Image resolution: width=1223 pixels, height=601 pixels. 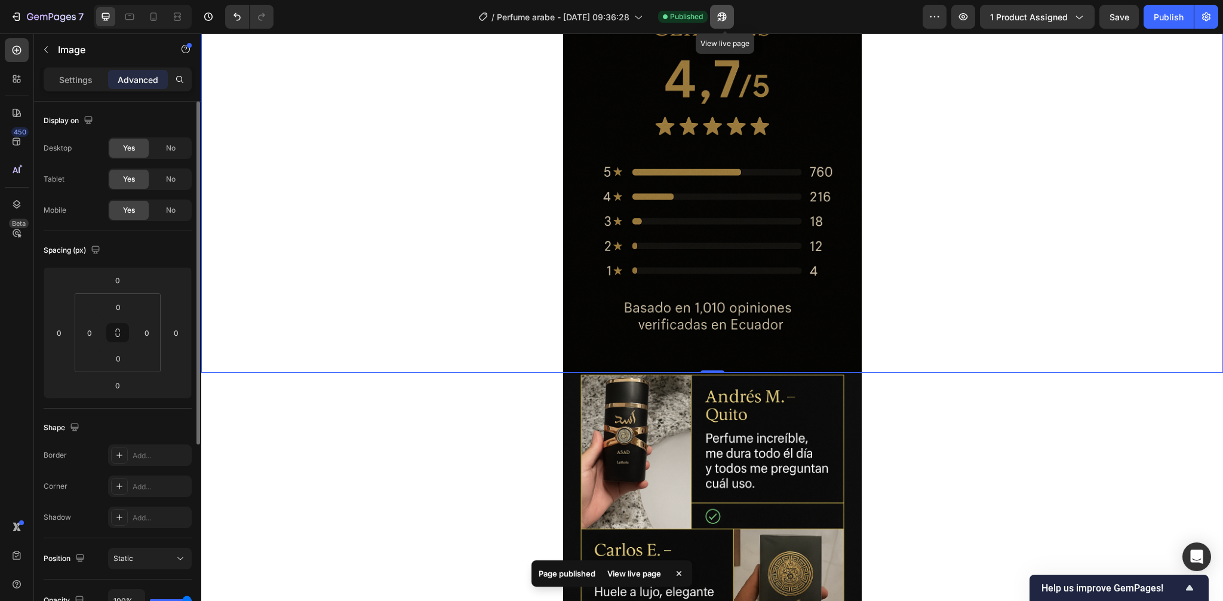 I want to click on div: Shape, so click(x=63, y=428).